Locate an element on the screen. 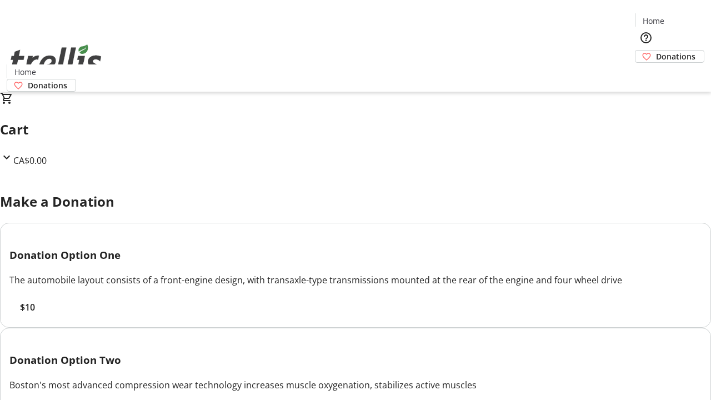 The height and width of the screenshot is (400, 711). span: CA$0.00 is located at coordinates (30, 161).